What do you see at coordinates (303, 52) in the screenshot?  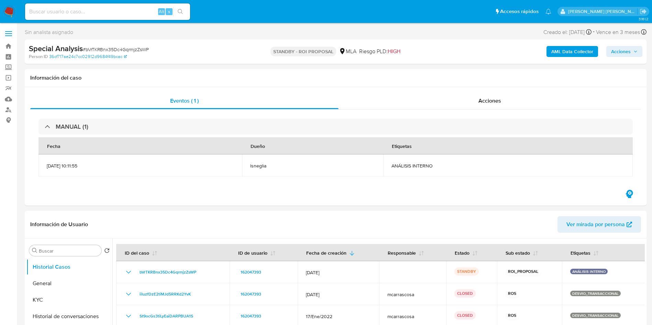 I see `p: STANDBY - ROI PROPOSAL` at bounding box center [303, 52].